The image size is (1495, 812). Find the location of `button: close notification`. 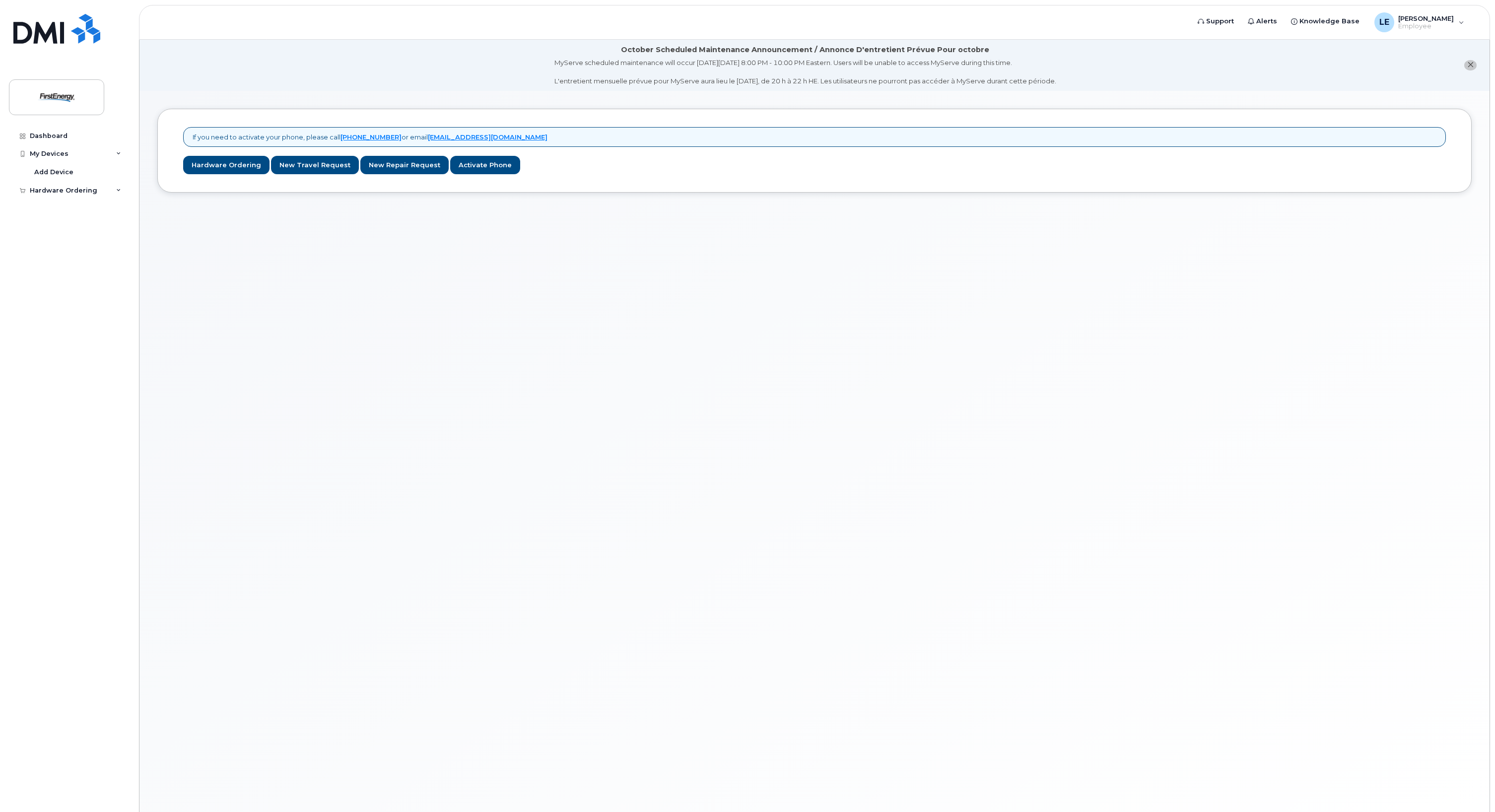

button: close notification is located at coordinates (1470, 65).